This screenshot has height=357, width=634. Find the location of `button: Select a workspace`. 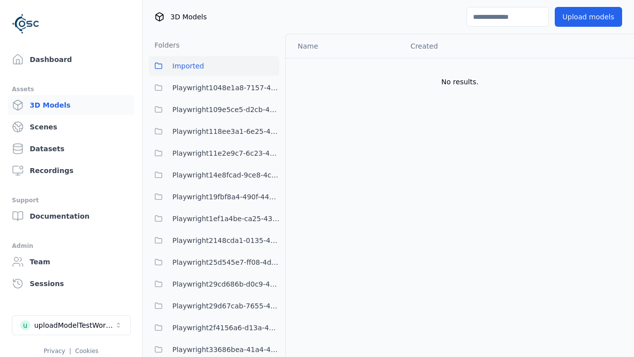

button: Select a workspace is located at coordinates (71, 325).